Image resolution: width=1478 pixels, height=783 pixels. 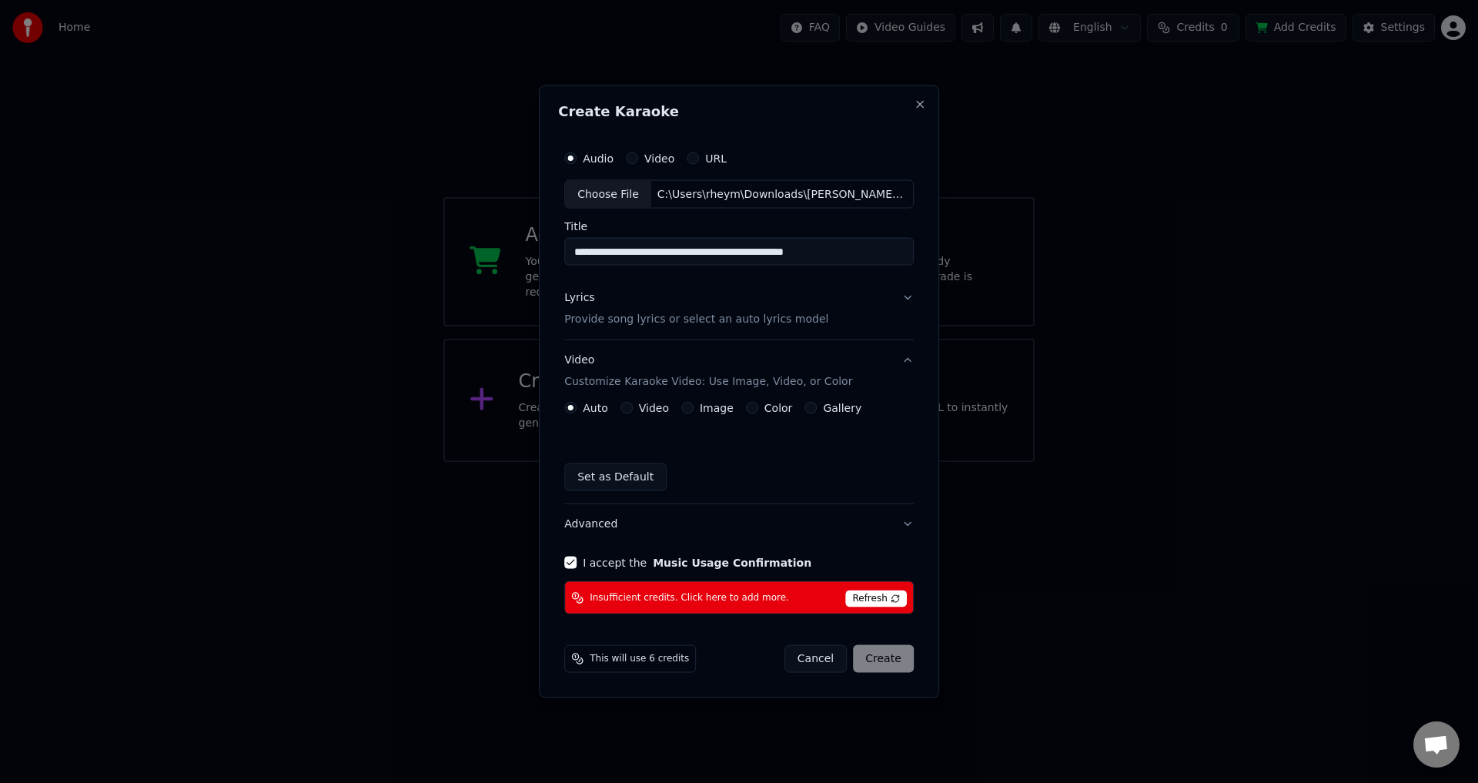 I want to click on p: Customize Karaoke Video: Use Image, Video, or Color, so click(x=708, y=382).